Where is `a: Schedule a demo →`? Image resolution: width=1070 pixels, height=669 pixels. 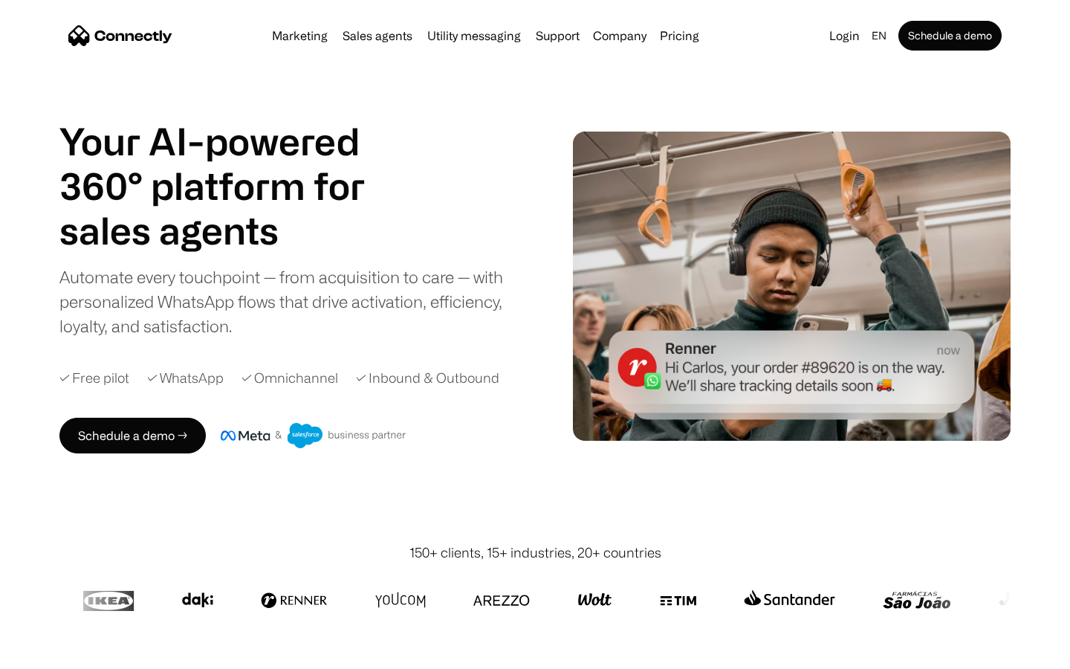
a: Schedule a demo → is located at coordinates (132, 436).